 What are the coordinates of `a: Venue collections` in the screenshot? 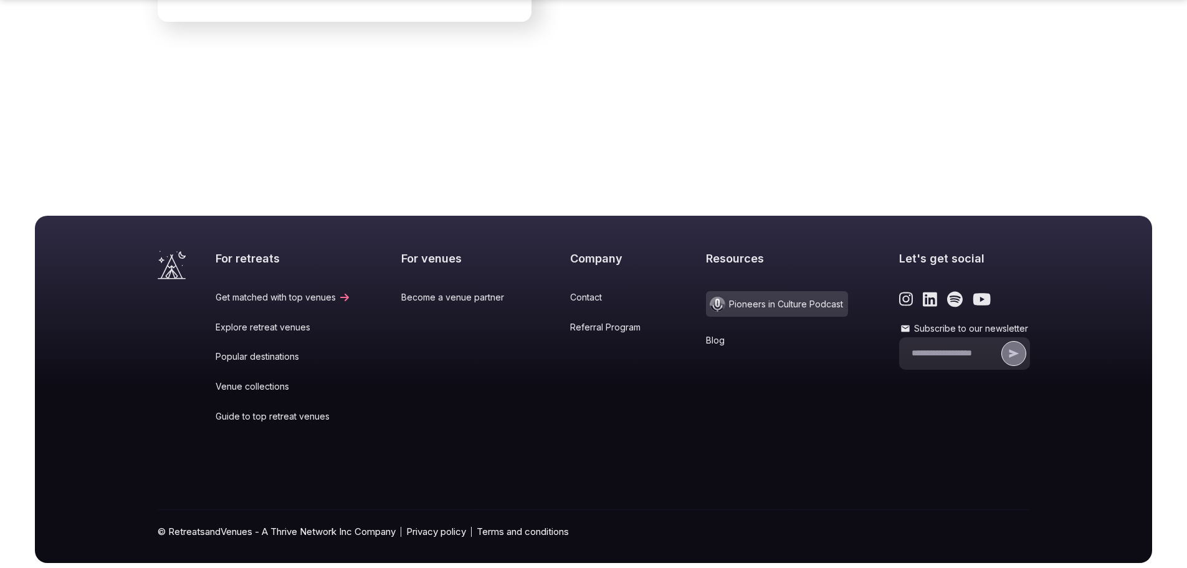 It's located at (283, 386).